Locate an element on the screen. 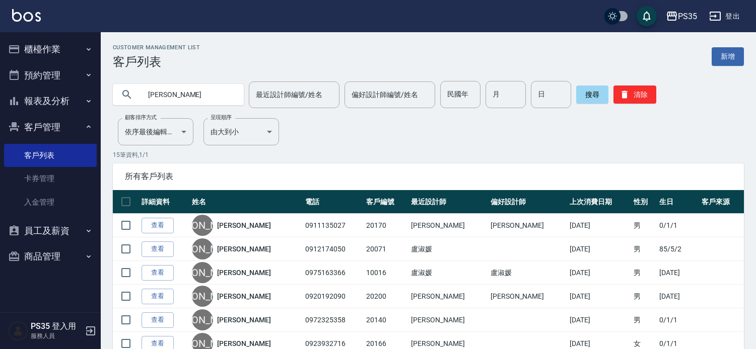 The height and width of the screenshot is (349, 756). button: 預約管理 is located at coordinates (50, 76).